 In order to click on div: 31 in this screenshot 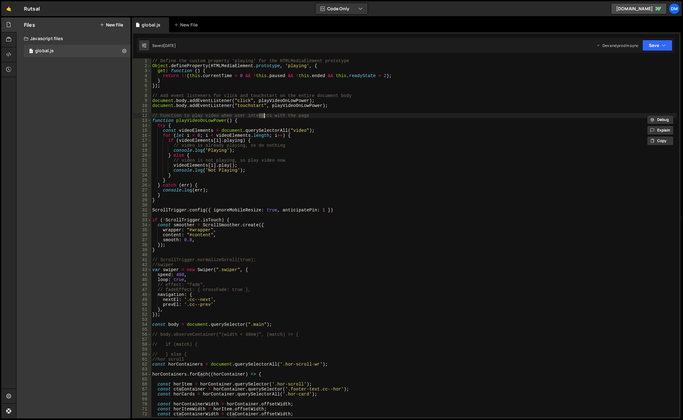, I will do `click(142, 210)`.